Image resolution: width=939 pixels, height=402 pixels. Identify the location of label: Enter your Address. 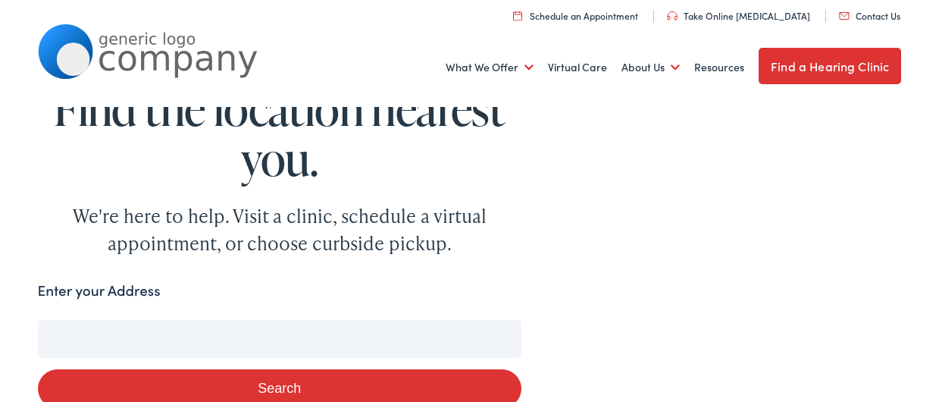
(99, 290).